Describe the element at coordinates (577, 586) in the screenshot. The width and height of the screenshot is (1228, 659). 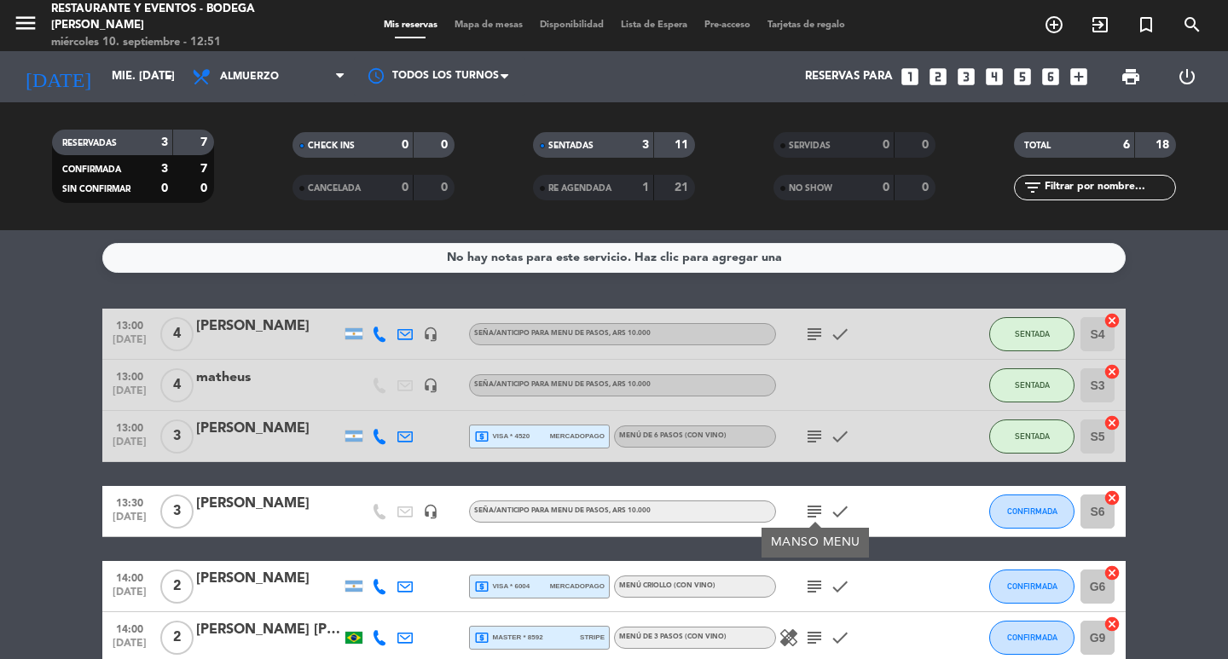
I see `span: mercadopago` at that location.